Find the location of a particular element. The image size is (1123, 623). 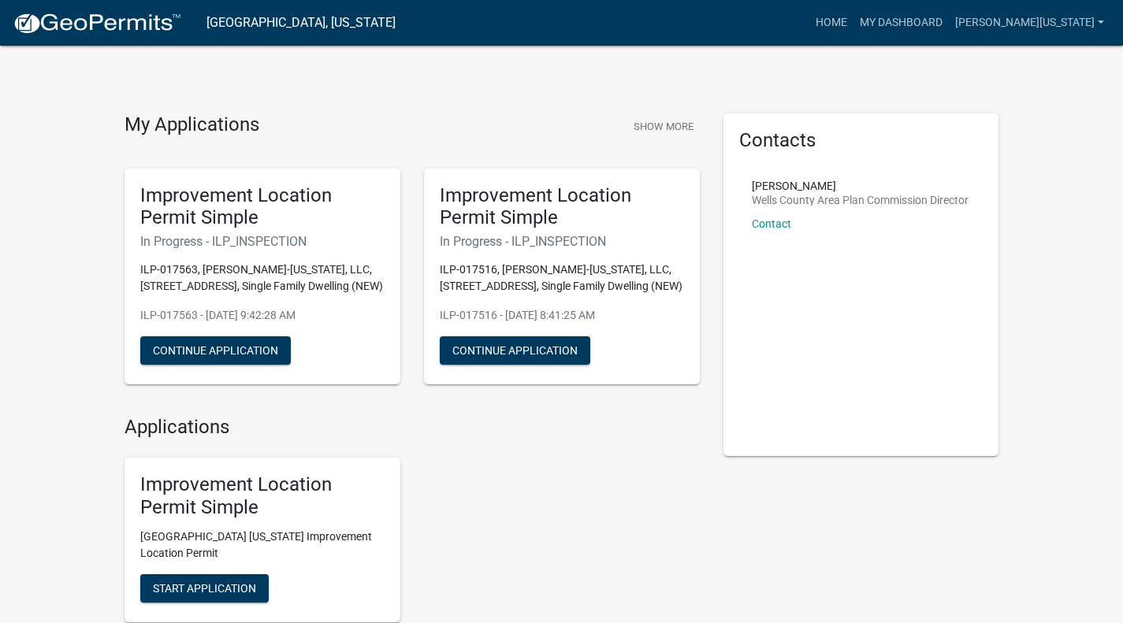

button: Start Application is located at coordinates (204, 589).